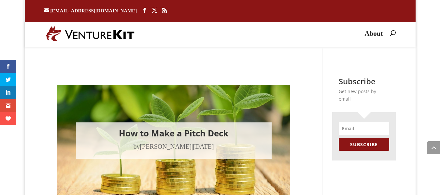  Describe the element at coordinates (174, 135) in the screenshot. I see `h1: How to Make a Pitch Deck` at that location.